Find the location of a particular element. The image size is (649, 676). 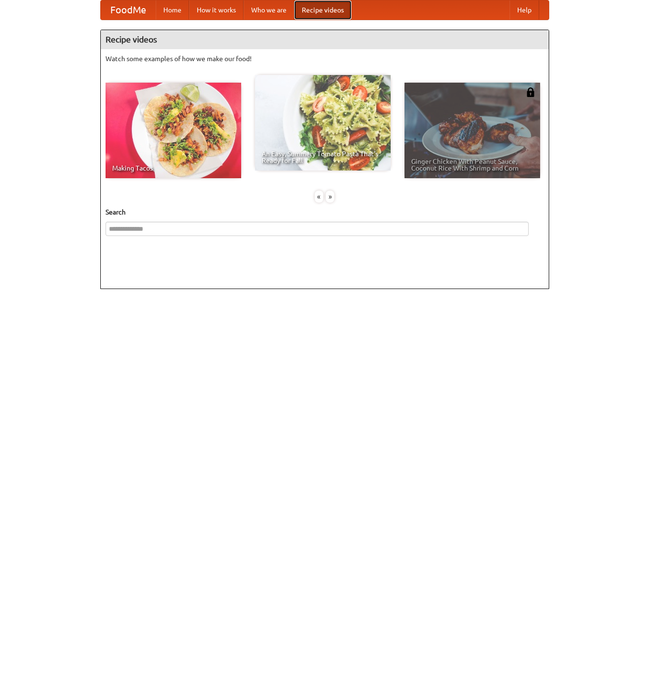

a: An Easy, Summery Tomato Pasta That's Ready for Fall is located at coordinates (323, 123).